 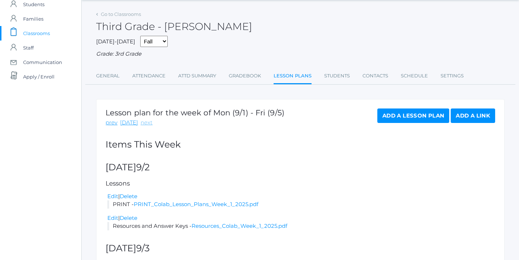 I want to click on a: Schedule, so click(x=414, y=76).